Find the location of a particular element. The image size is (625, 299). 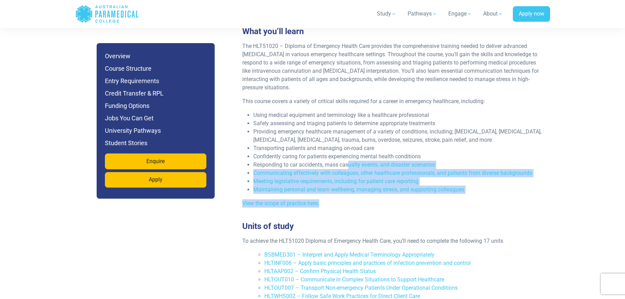

a: Australian Paramedical College is located at coordinates (107, 14).